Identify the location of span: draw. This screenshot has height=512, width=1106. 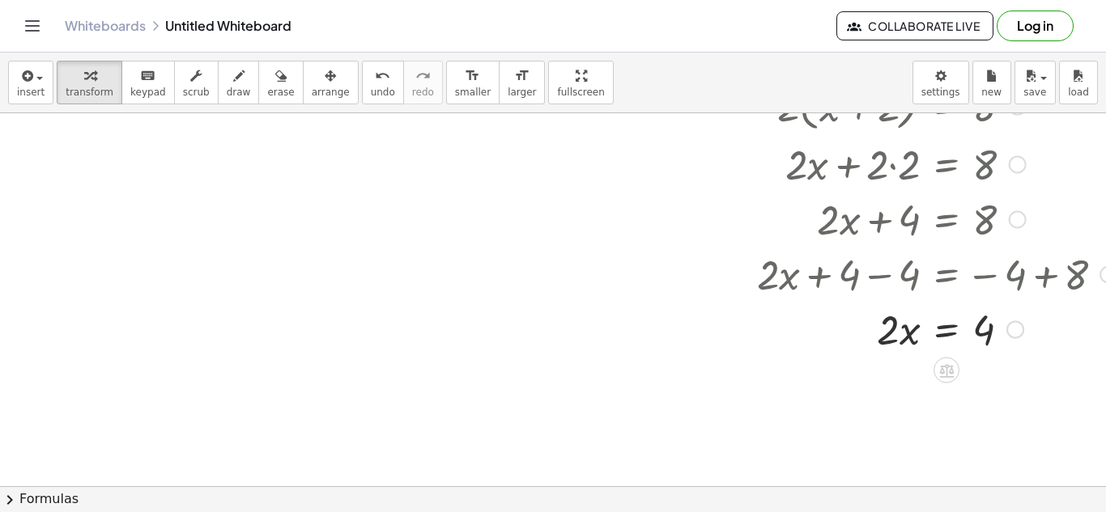
(239, 92).